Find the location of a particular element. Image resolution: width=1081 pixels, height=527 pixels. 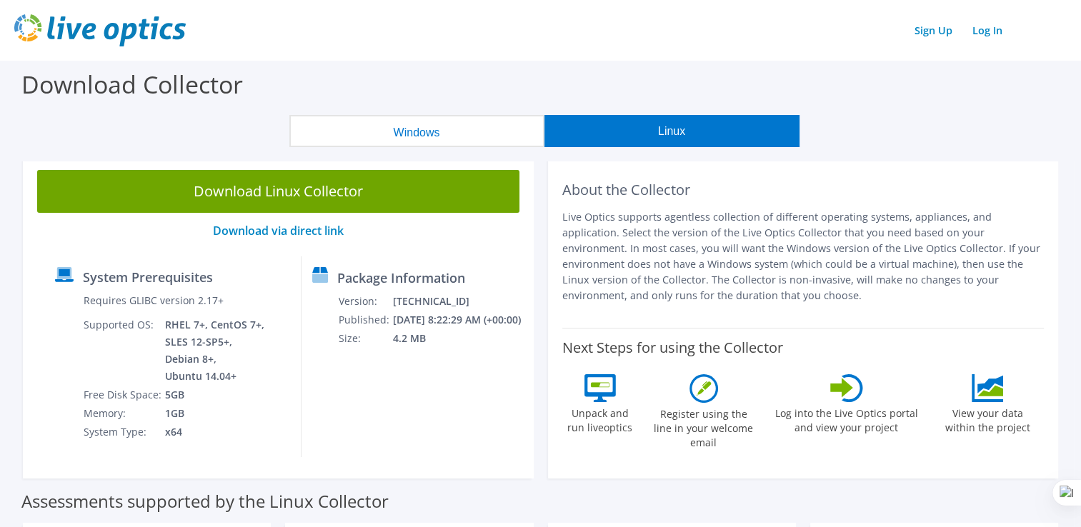

a: Sign Up is located at coordinates (933, 30).